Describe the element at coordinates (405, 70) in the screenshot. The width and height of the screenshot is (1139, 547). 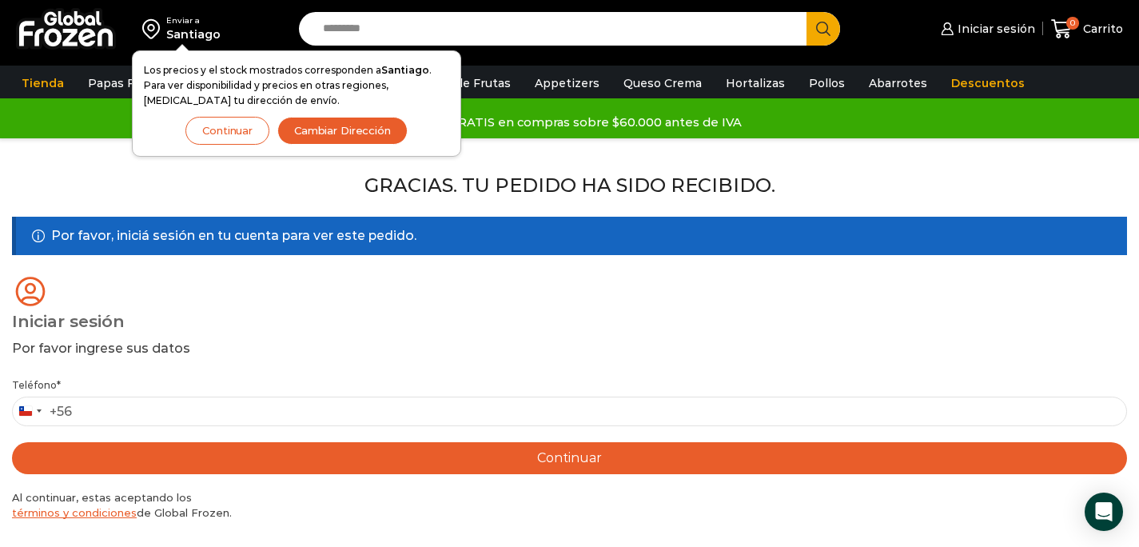
I see `strong: Santiago` at that location.